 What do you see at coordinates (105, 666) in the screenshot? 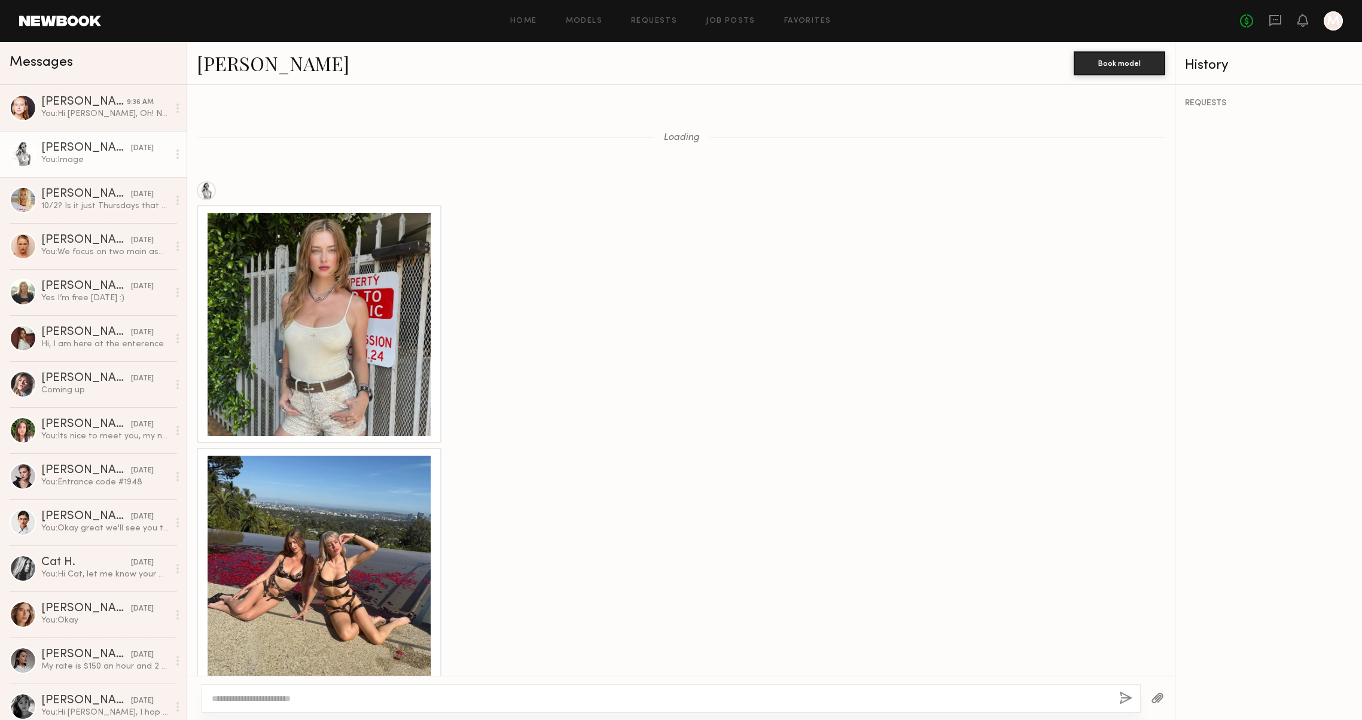
I see `div: My rate is $150 an hour and 2 hours minimum` at bounding box center [105, 666].